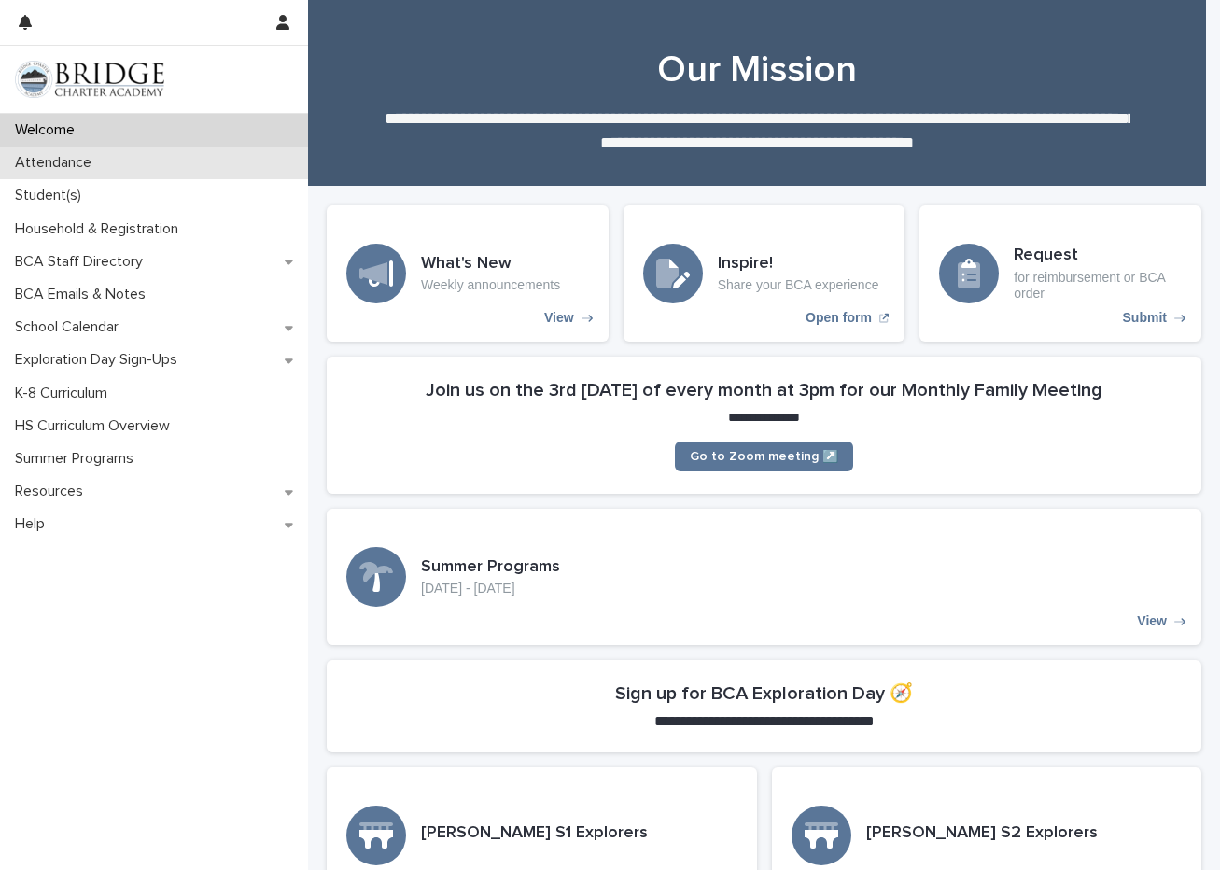 The image size is (1220, 870). I want to click on h3: Inspire!, so click(798, 264).